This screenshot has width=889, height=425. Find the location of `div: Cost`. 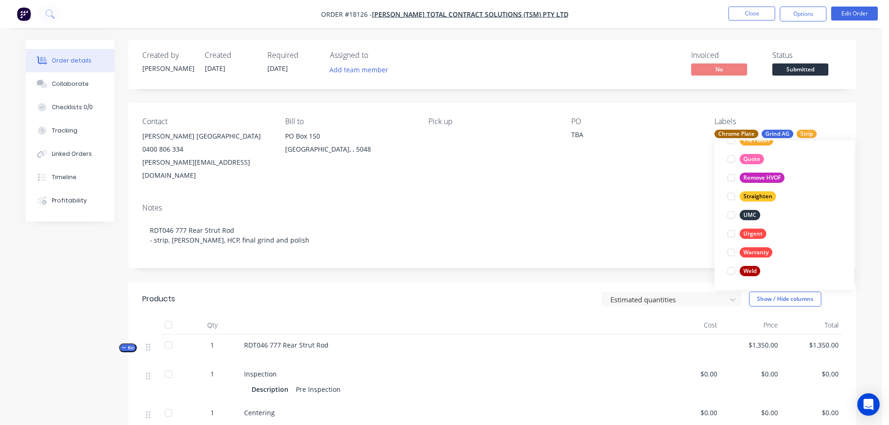

div: Cost is located at coordinates (690, 325).